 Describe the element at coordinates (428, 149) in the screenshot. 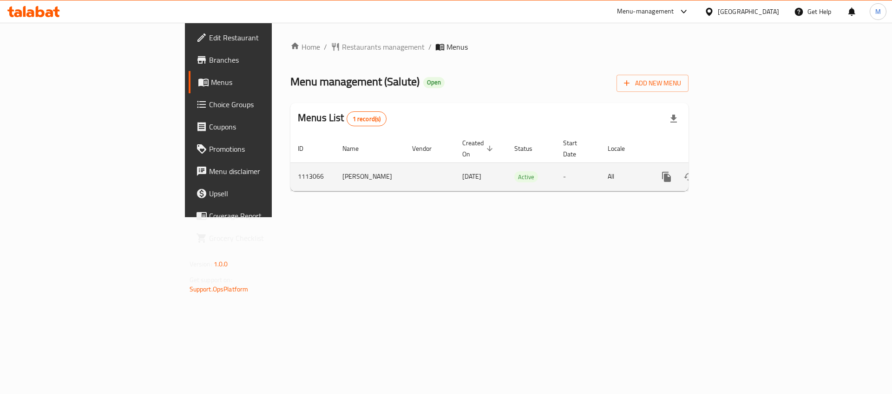

I see `span: Vendor` at that location.